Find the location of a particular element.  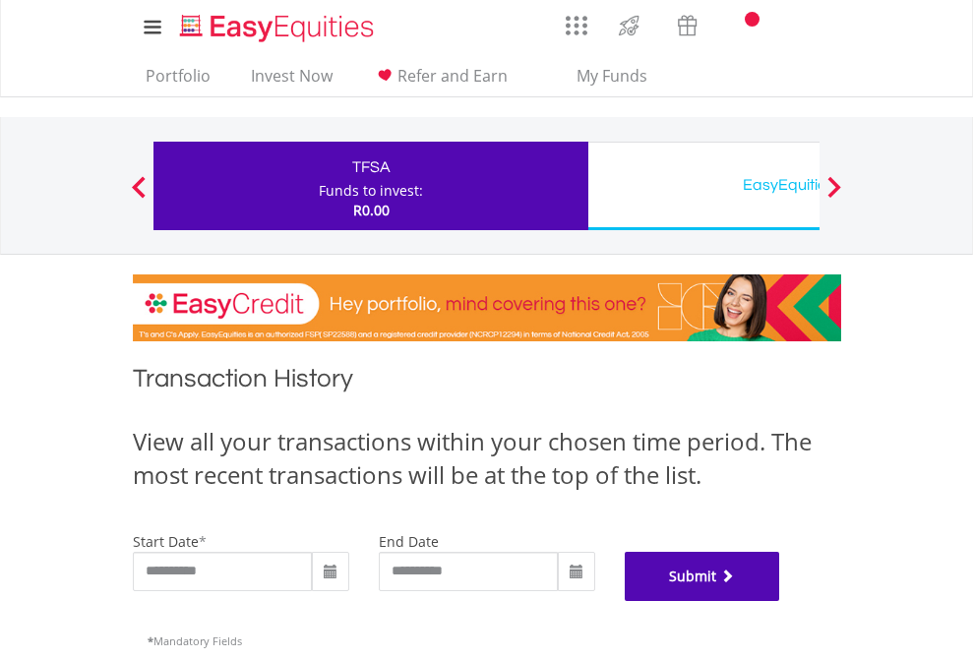

a: Invest Now is located at coordinates (291, 81).